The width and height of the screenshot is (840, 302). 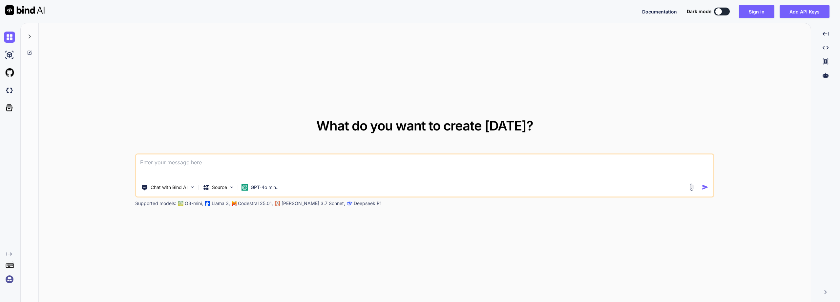 What do you see at coordinates (660, 11) in the screenshot?
I see `span: Documentation` at bounding box center [660, 11].